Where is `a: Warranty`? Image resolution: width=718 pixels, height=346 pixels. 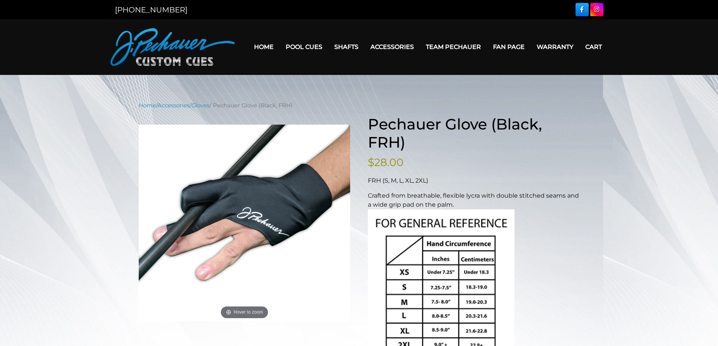 a: Warranty is located at coordinates (554, 47).